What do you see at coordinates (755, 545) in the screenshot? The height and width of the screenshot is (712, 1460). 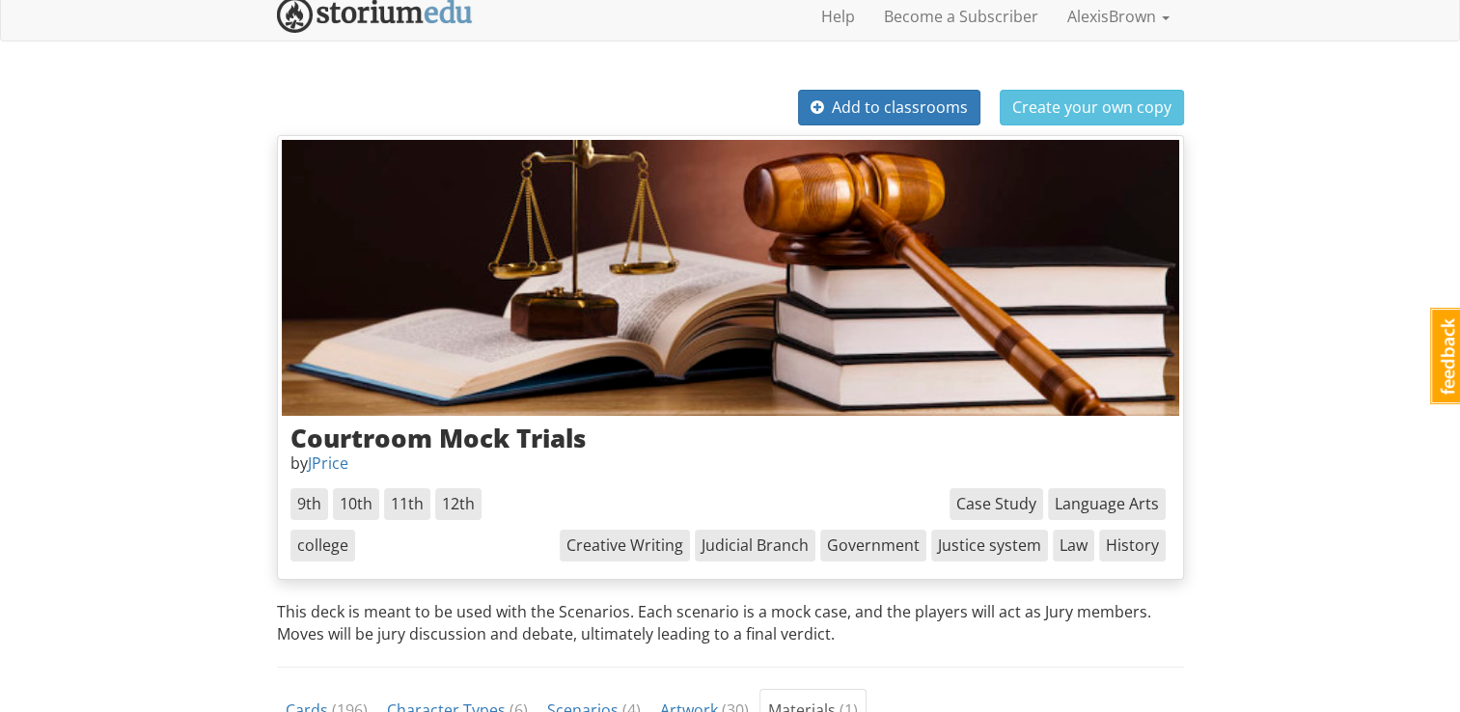 I see `span: Judicial Branch` at bounding box center [755, 545].